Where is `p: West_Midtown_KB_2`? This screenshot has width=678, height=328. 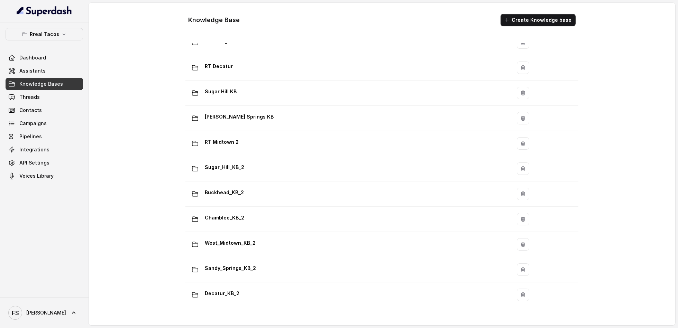 p: West_Midtown_KB_2 is located at coordinates (230, 243).